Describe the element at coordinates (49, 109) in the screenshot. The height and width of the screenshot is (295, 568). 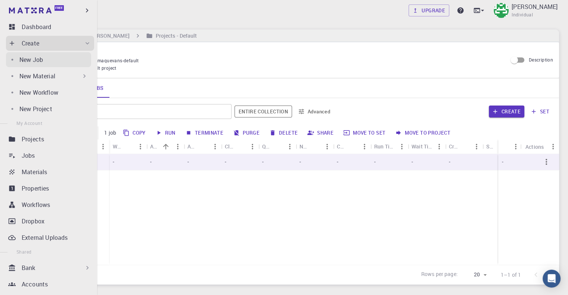
I see `a: New Project` at that location.